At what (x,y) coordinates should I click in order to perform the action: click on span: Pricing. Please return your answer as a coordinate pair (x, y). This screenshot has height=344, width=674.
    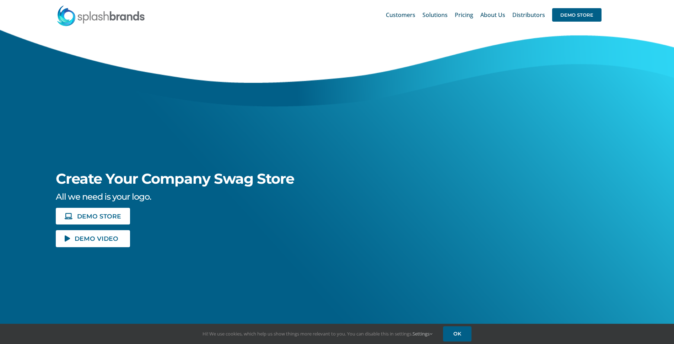
    Looking at the image, I should click on (464, 15).